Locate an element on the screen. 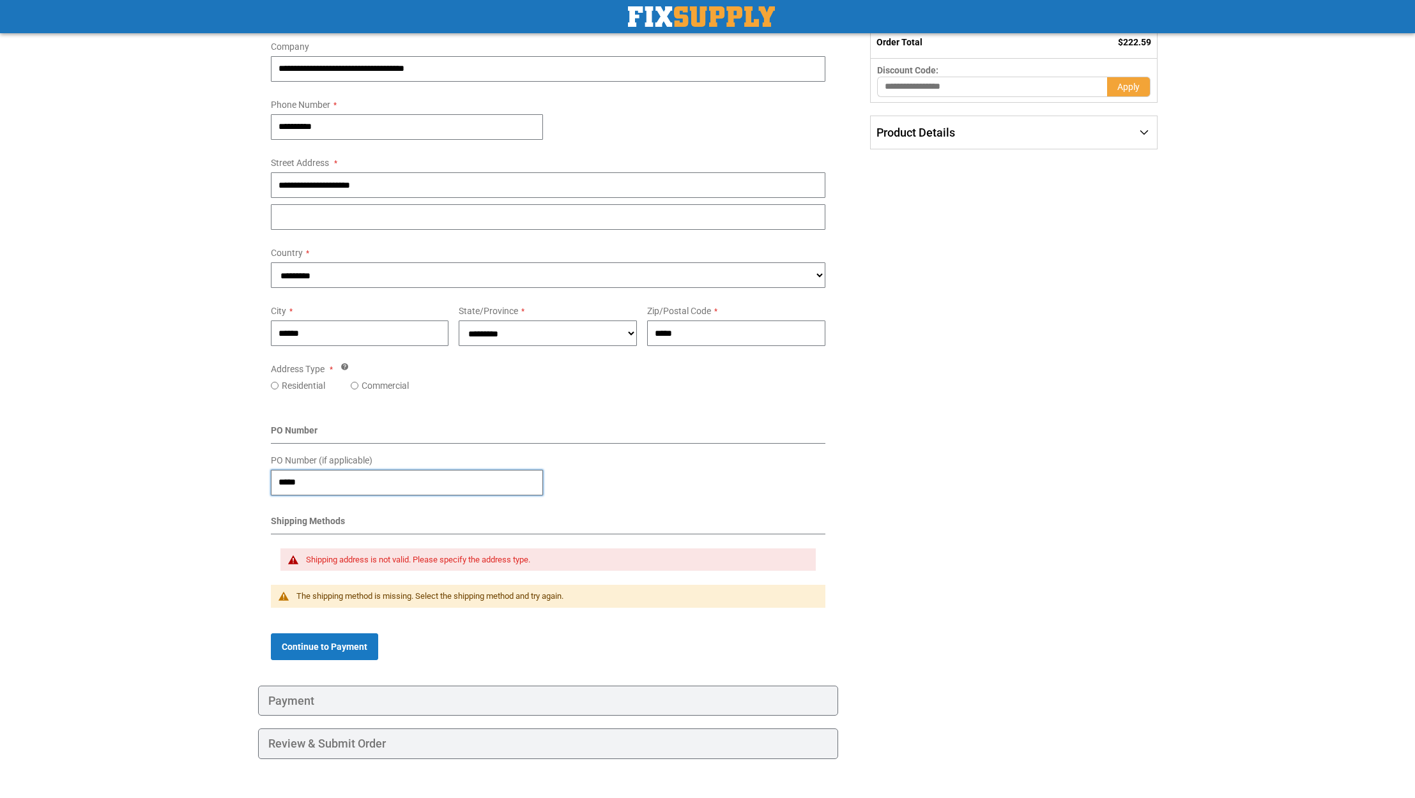 This screenshot has height=798, width=1415. span: Zip/Postal Code is located at coordinates (679, 311).